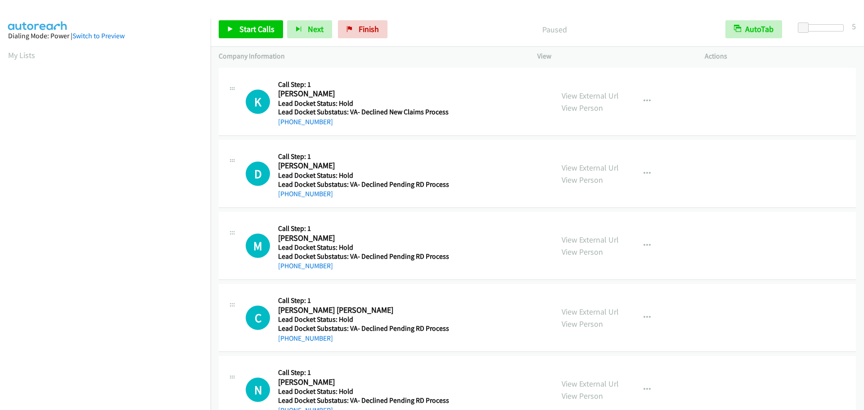  What do you see at coordinates (613, 56) in the screenshot?
I see `p: View` at bounding box center [613, 56].